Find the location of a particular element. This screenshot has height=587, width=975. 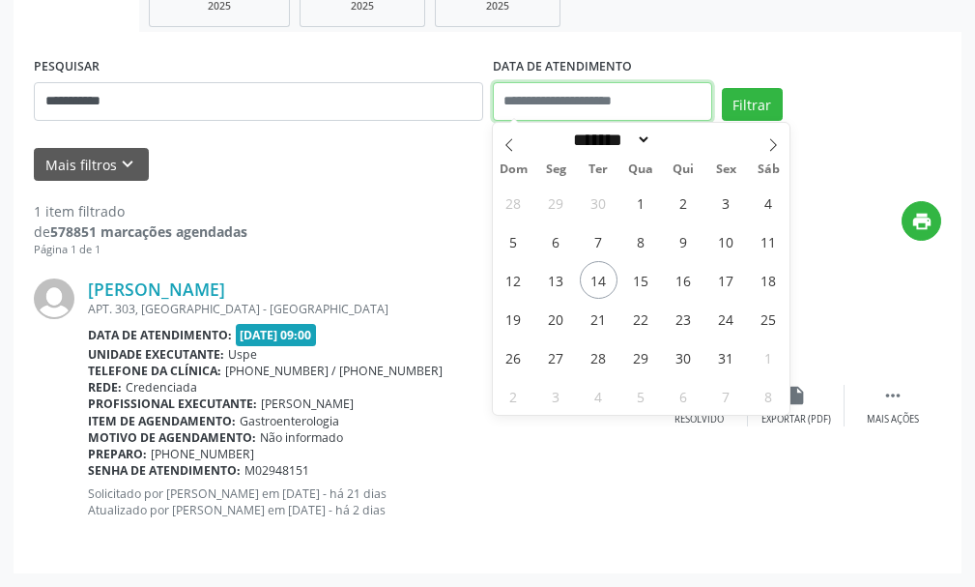

span: Outubro 29, 2025 is located at coordinates (641, 357).